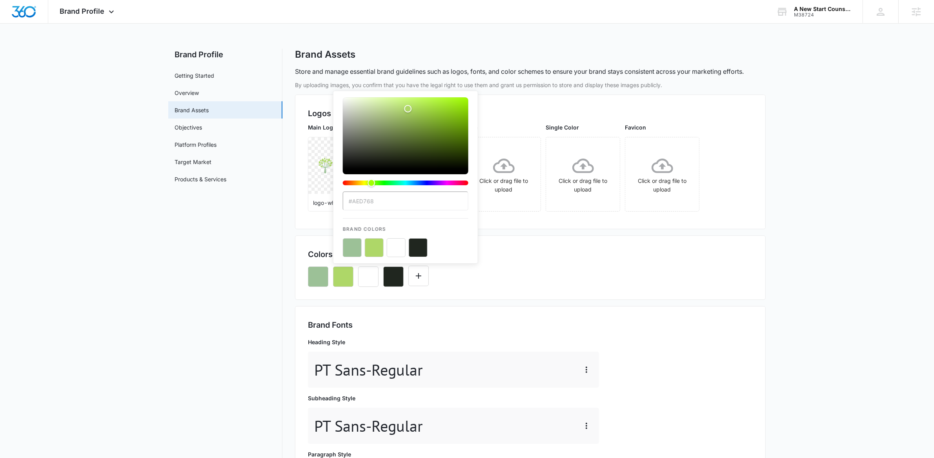 The height and width of the screenshot is (458, 934). Describe the element at coordinates (530, 325) in the screenshot. I see `h2: Brand Fonts` at that location.